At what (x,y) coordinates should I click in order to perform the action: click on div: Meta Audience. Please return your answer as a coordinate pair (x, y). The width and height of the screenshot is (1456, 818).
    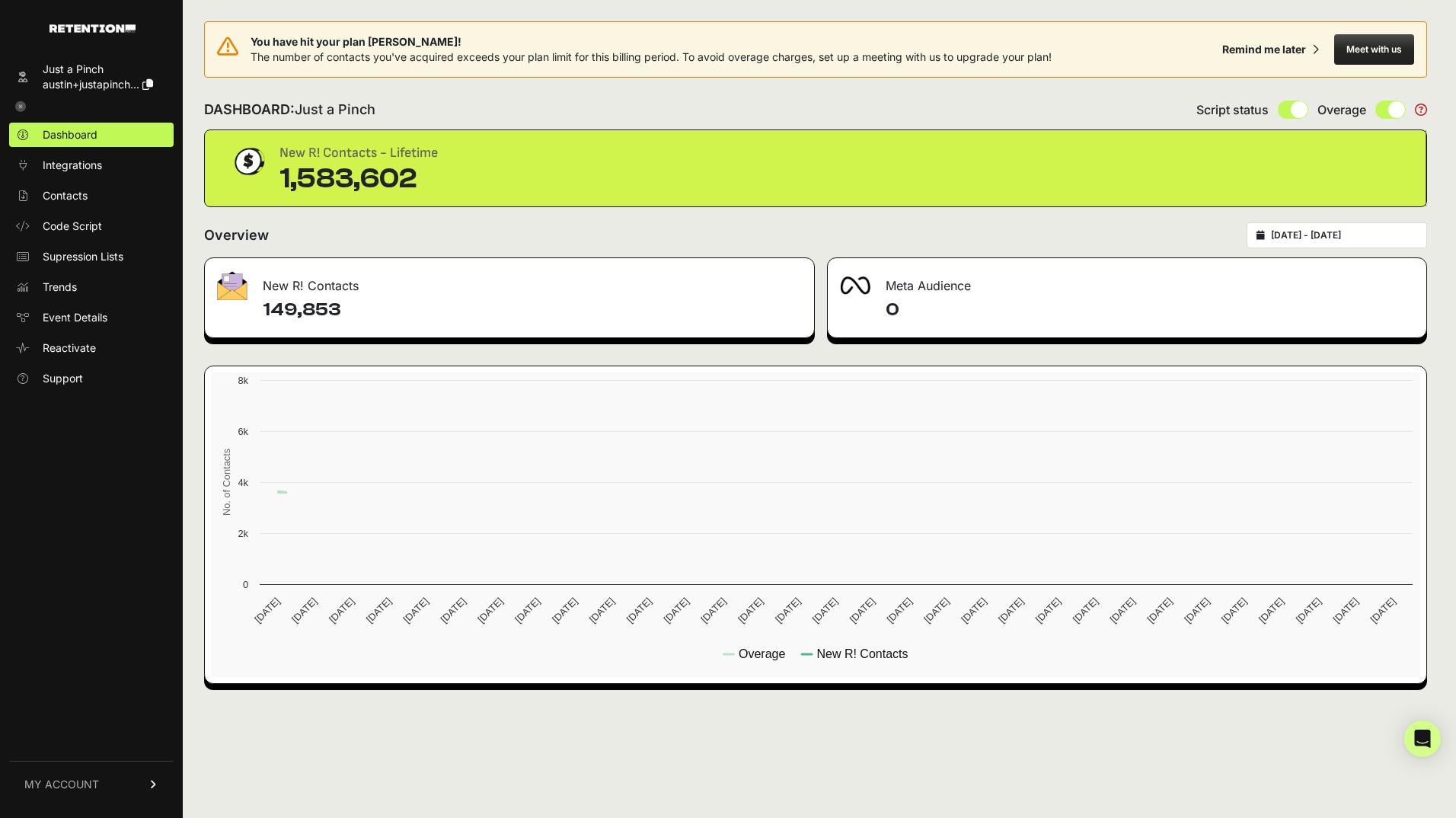
    Looking at the image, I should click on (1127, 281).